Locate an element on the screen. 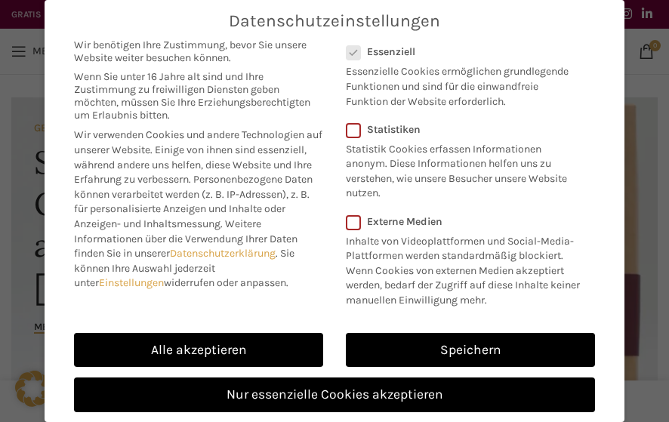 This screenshot has height=422, width=669. span: Wir benötigen Ihre Zustimmung, bevor Sie unsere Website weiter besuchen können. is located at coordinates (199, 51).